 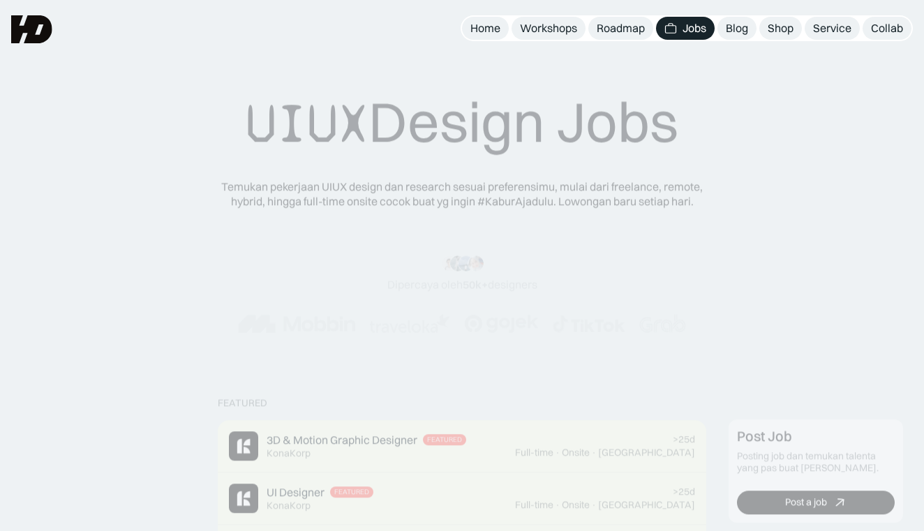 What do you see at coordinates (781, 28) in the screenshot?
I see `div: Shop` at bounding box center [781, 28].